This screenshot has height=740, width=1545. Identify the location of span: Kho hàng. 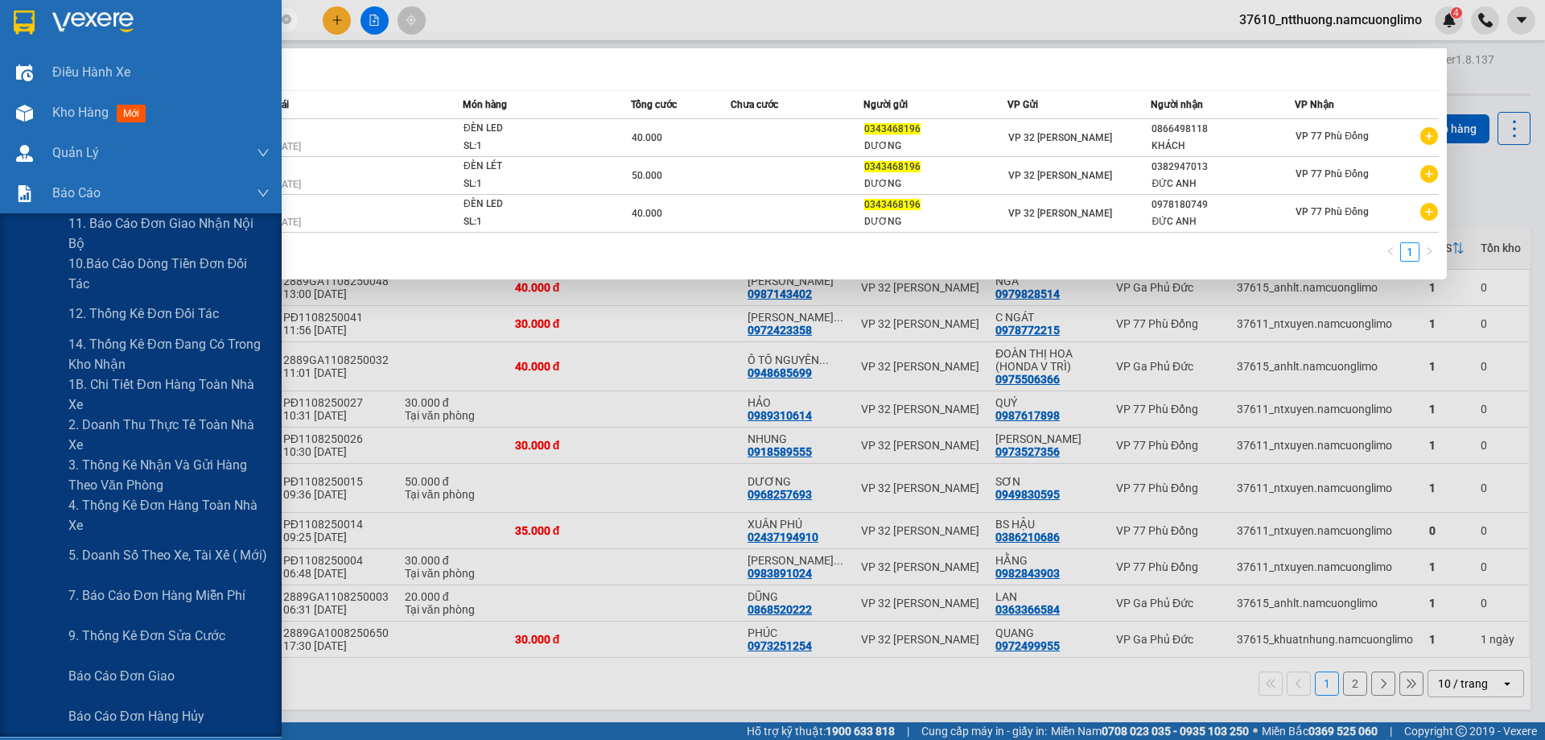
(80, 112).